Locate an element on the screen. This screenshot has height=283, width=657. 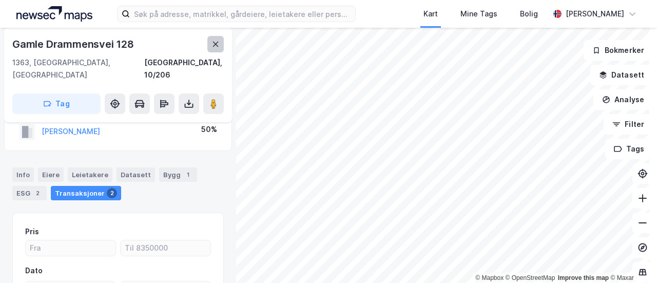
img: logo.a4113a55bc3d86da70a041830d287a7e.svg is located at coordinates (54, 14).